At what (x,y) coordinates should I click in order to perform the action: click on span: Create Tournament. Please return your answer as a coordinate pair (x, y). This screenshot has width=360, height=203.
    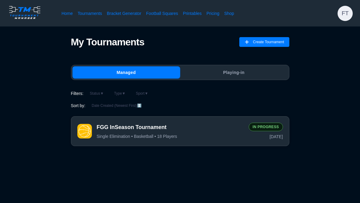
    Looking at the image, I should click on (269, 42).